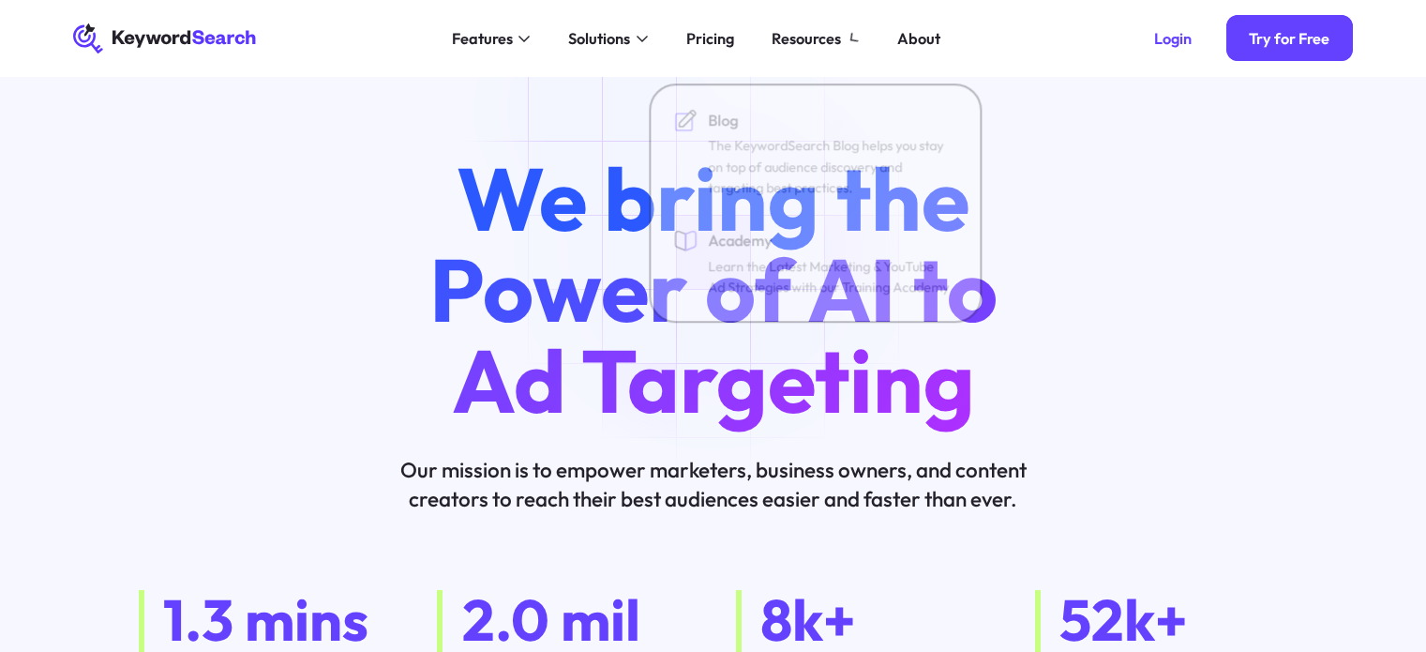  Describe the element at coordinates (918, 38) in the screenshot. I see `a: About` at that location.